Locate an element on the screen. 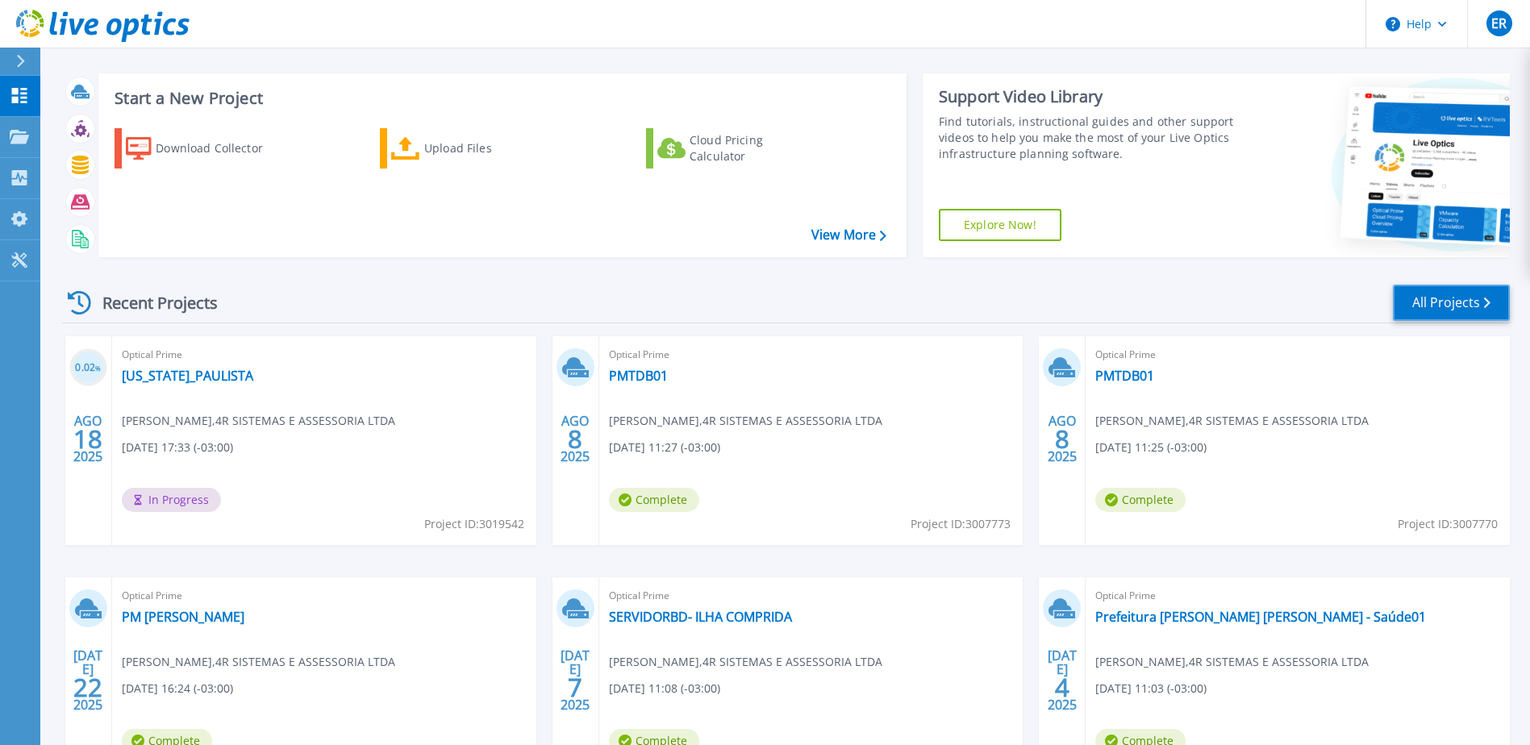 The image size is (1530, 745). h3: Start a New Project is located at coordinates (500, 98).